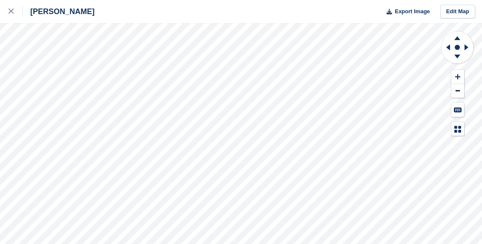  Describe the element at coordinates (458, 12) in the screenshot. I see `a: Edit Map` at that location.